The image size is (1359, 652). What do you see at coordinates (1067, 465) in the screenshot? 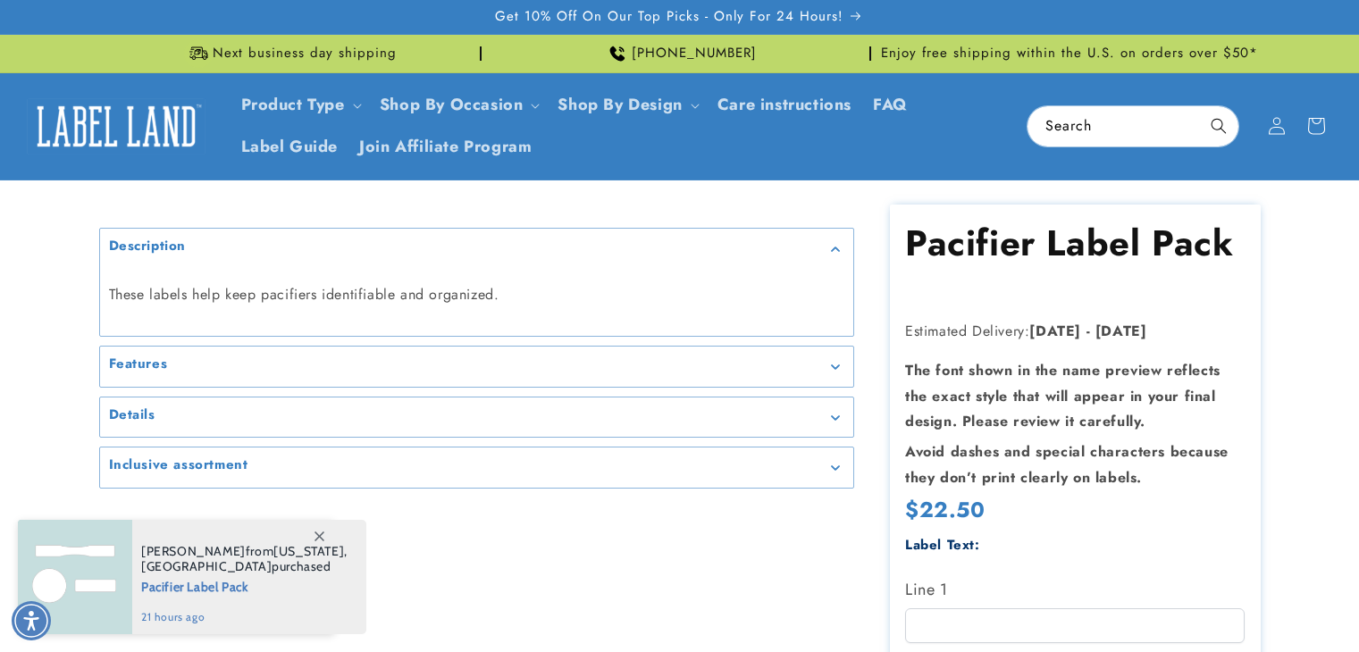
I see `strong: Avoid dashes and special characters because they don’t print clearly on labels.` at bounding box center [1067, 465].